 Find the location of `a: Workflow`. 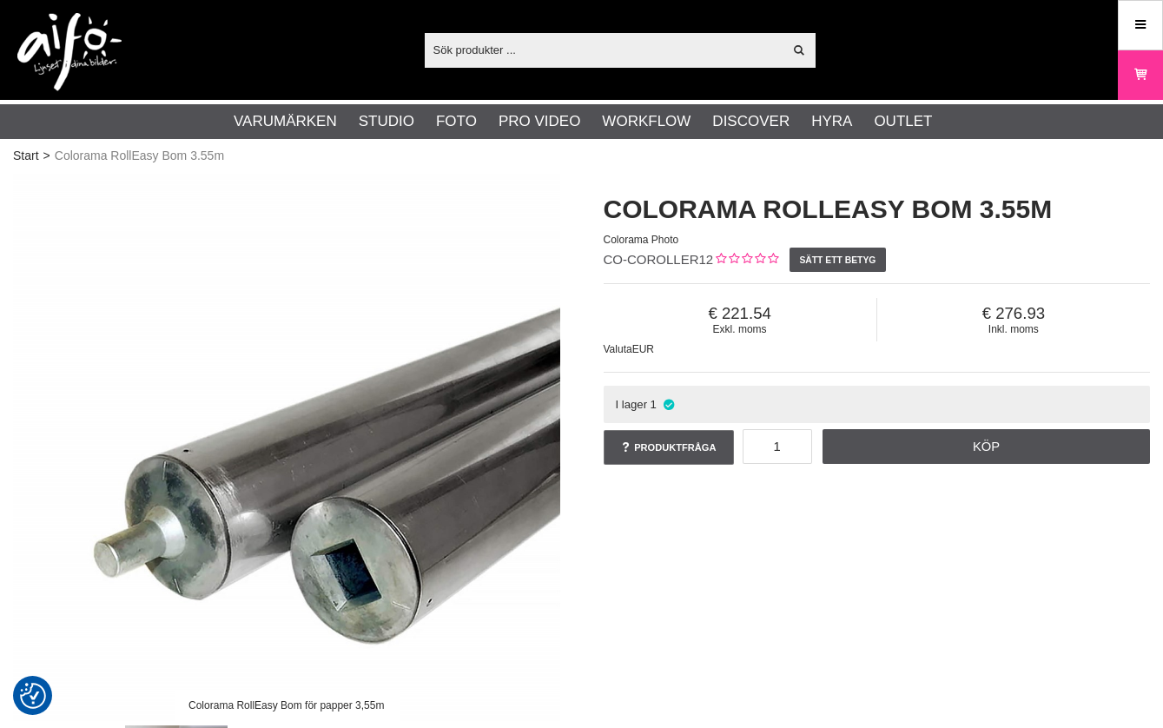

a: Workflow is located at coordinates (646, 122).